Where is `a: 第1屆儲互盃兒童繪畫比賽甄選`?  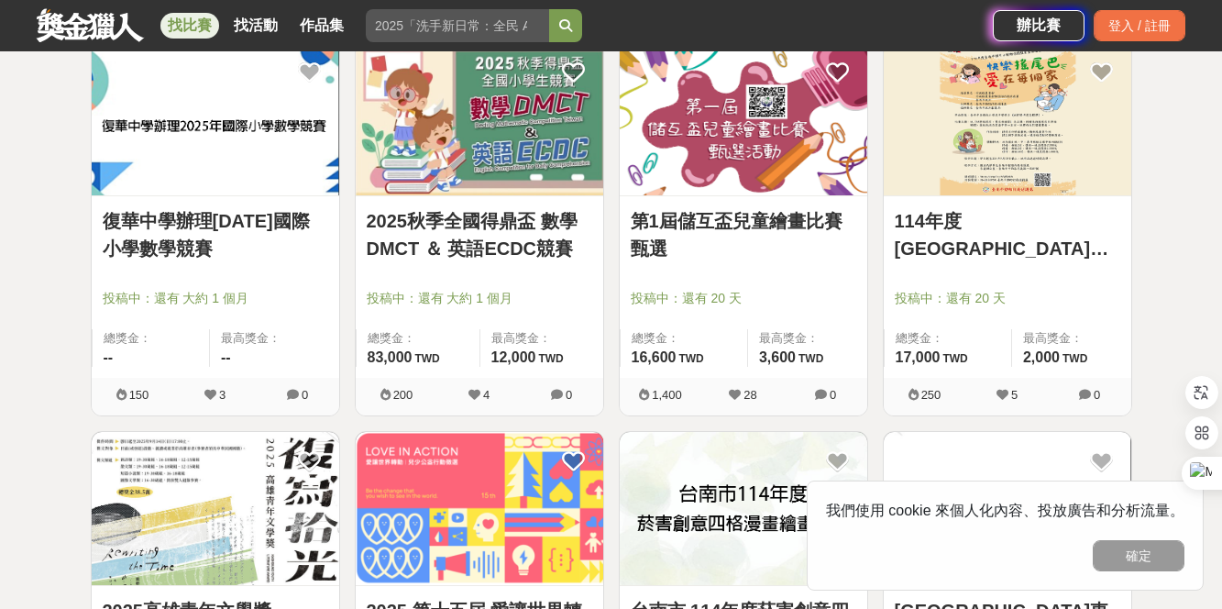
a: 第1屆儲互盃兒童繪畫比賽甄選 is located at coordinates (743, 235).